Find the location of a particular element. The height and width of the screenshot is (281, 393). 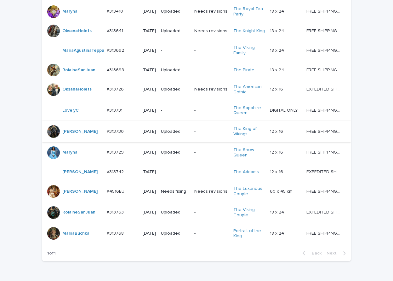

p: 60 x 45 cm is located at coordinates (282, 191).